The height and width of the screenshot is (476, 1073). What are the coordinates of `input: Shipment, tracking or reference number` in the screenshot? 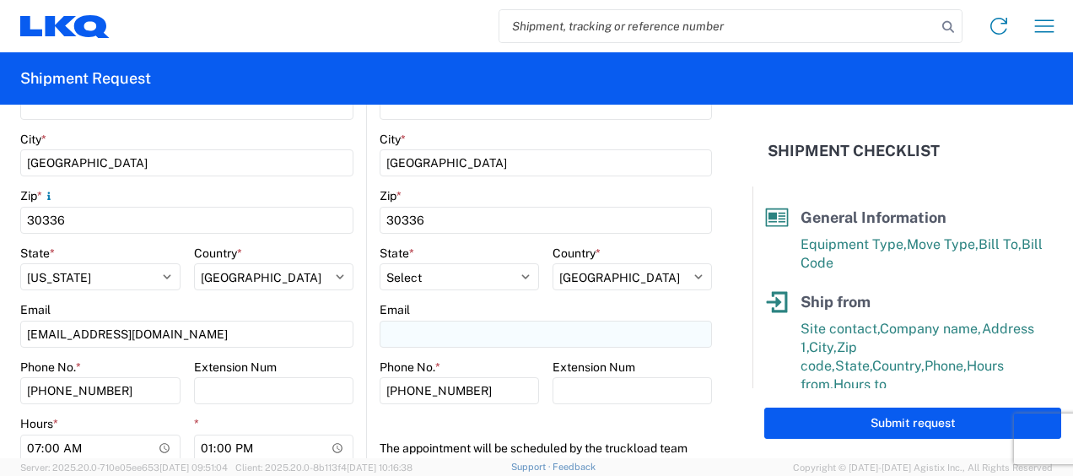 It's located at (718, 26).